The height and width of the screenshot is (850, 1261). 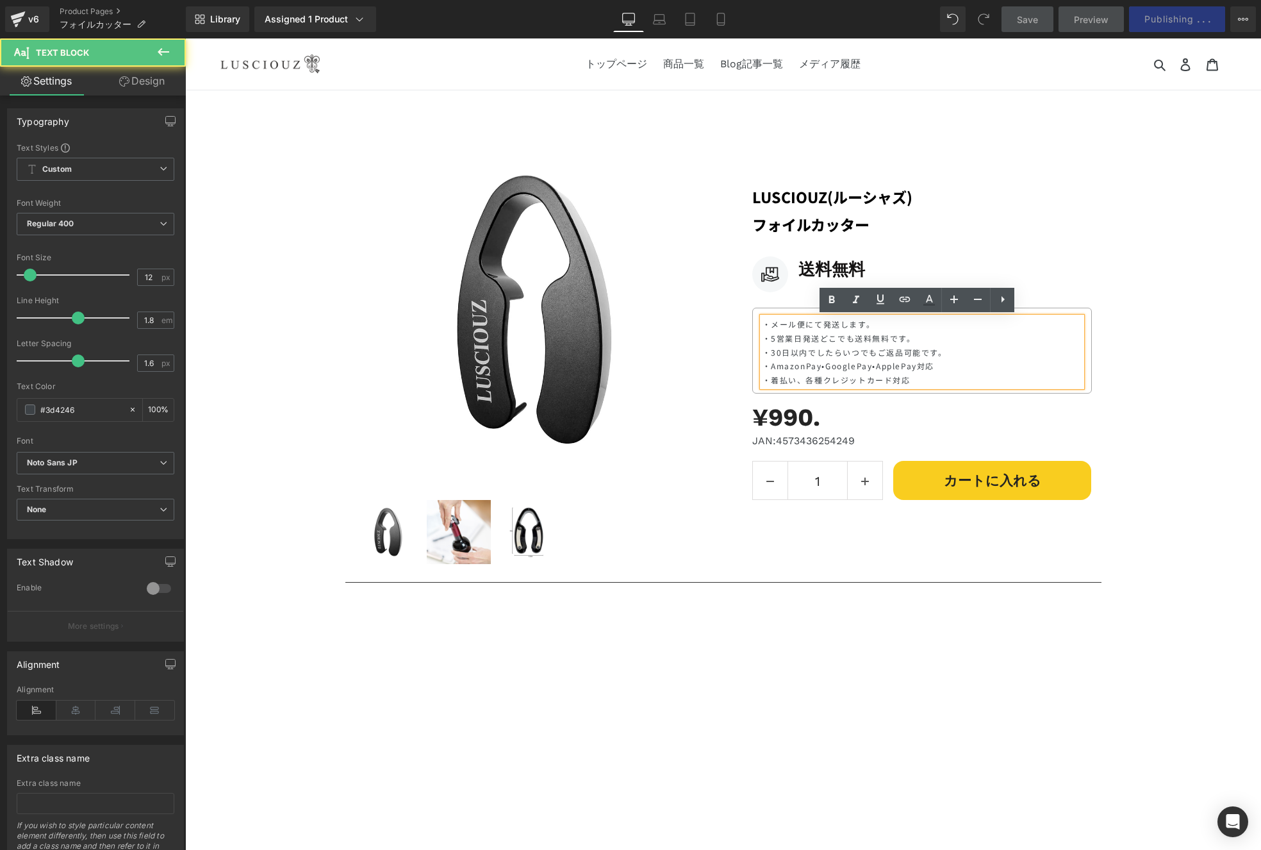 What do you see at coordinates (498, 26) in the screenshot?
I see `a: 商品一覧` at bounding box center [498, 26].